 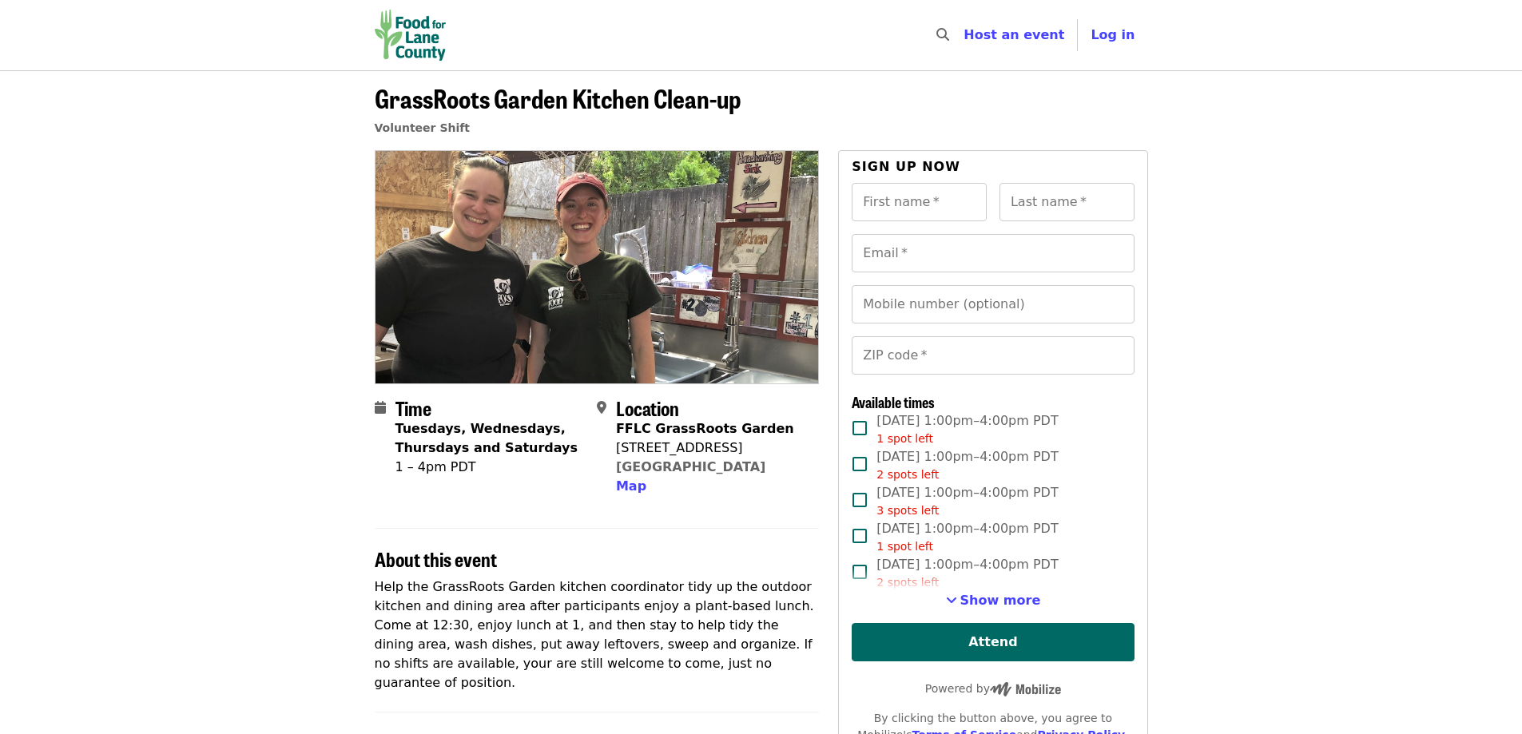 I want to click on input: Search, so click(x=965, y=35).